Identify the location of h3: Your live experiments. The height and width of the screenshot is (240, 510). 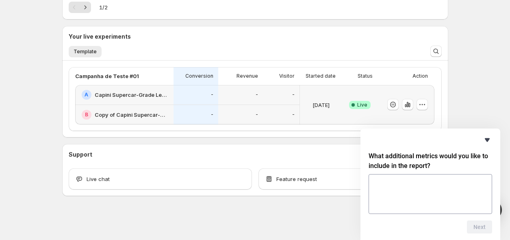
(100, 37).